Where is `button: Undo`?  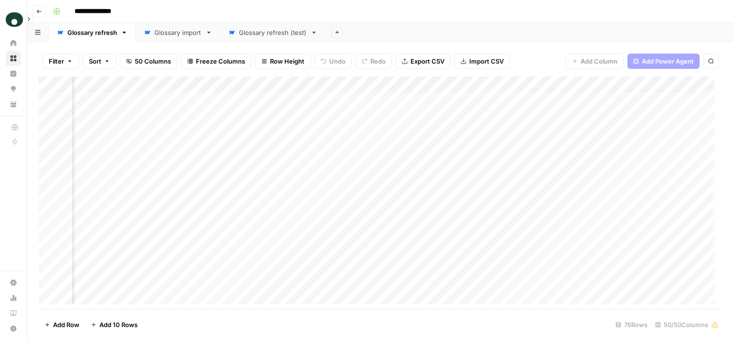 button: Undo is located at coordinates (333, 61).